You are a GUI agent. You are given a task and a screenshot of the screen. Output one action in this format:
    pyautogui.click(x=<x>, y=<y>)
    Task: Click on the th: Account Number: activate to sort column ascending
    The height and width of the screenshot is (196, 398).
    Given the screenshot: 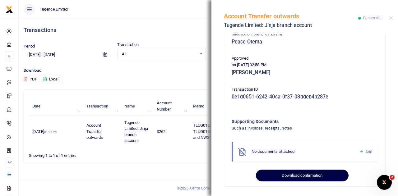 What is the action you would take?
    pyautogui.click(x=171, y=106)
    